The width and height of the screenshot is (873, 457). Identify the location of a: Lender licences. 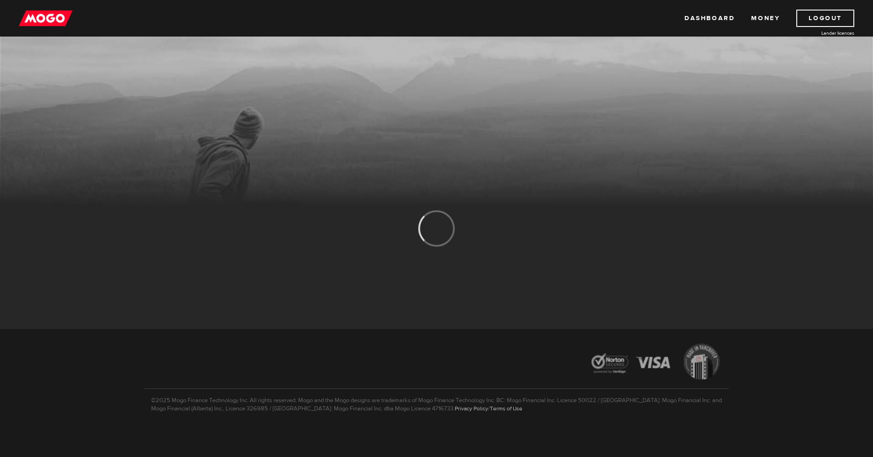
(820, 33).